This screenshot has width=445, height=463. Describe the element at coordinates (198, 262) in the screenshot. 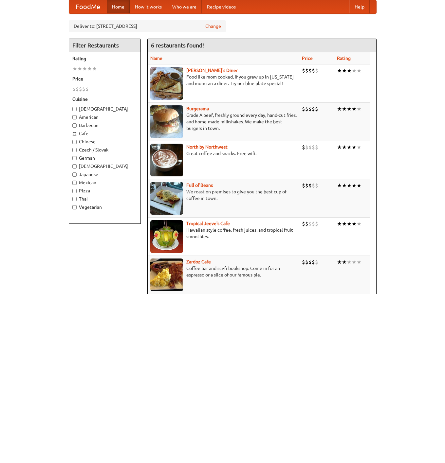

I see `a: Zardoz Cafe` at that location.